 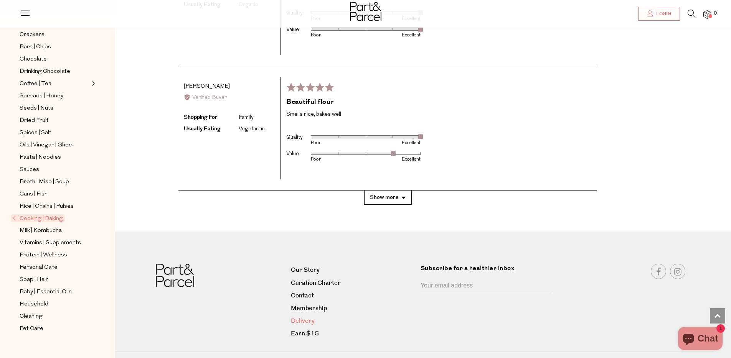 I want to click on span: Baby | Essential Oils, so click(x=46, y=292).